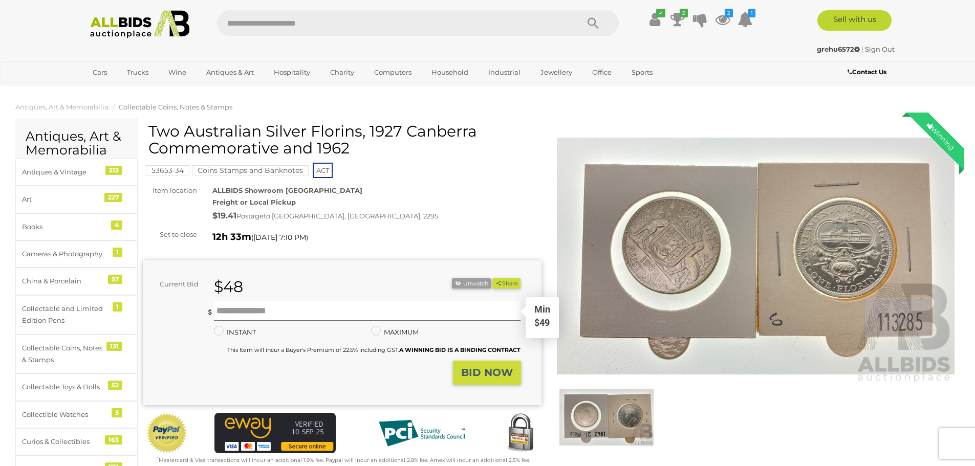 This screenshot has width=975, height=466. I want to click on div: Antiques & Vintage, so click(64, 172).